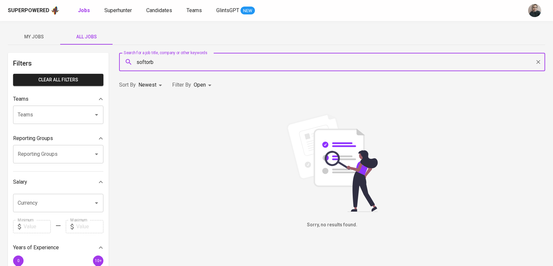 Image resolution: width=553 pixels, height=266 pixels. What do you see at coordinates (204, 85) in the screenshot?
I see `div: Open` at bounding box center [204, 85].